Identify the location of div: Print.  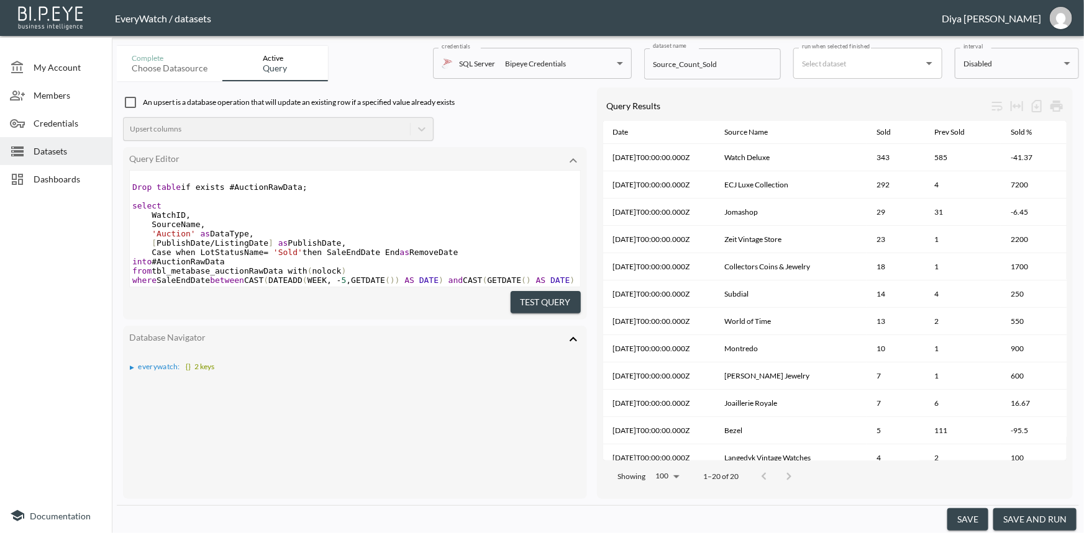
(1056, 106).